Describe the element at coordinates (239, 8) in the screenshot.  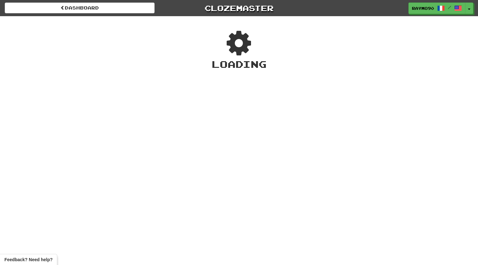
I see `a: Clozemaster` at that location.